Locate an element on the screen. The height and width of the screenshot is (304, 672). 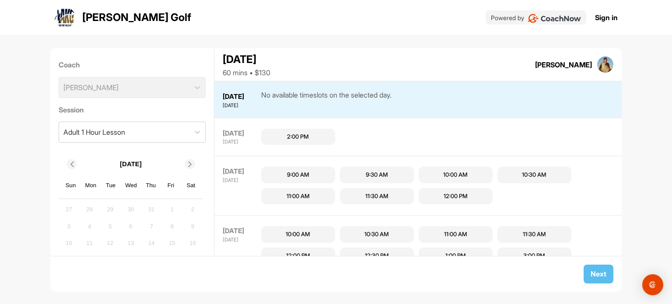
div: Not available Saturday, August 23rd, 2025 is located at coordinates (192, 260).